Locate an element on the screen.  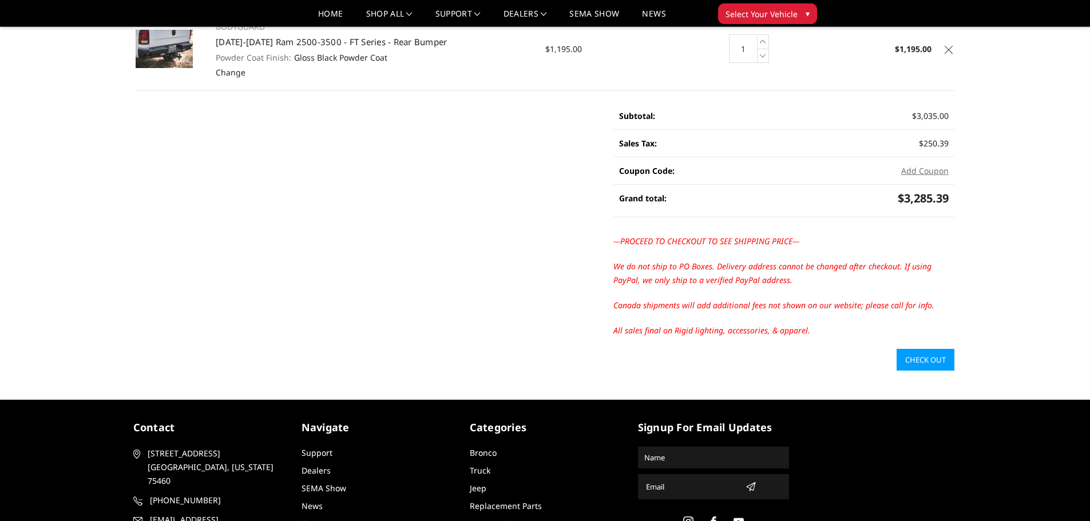
img: 2010-2018 Ram 2500-3500 - FT Series - Rear Bumper is located at coordinates (164, 49).